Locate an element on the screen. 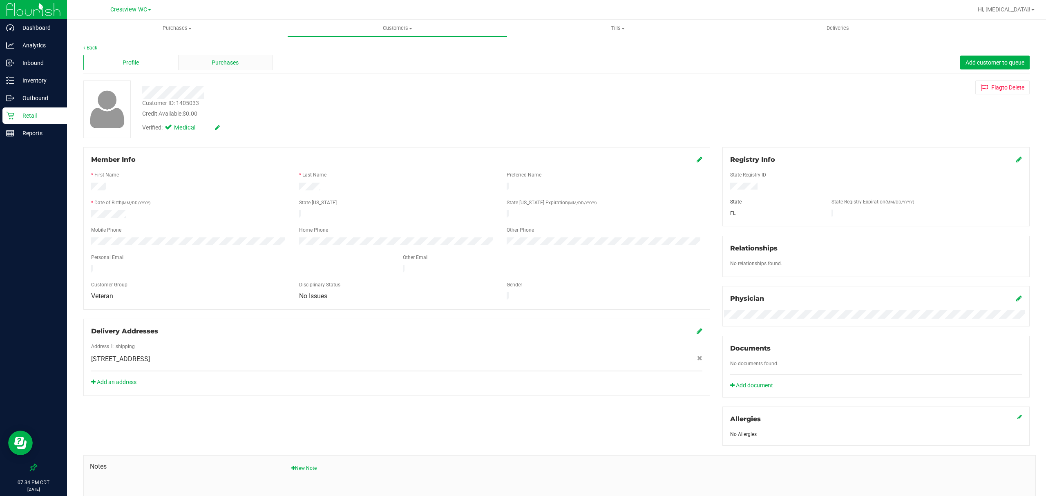  a: Add an address is located at coordinates (114, 382).